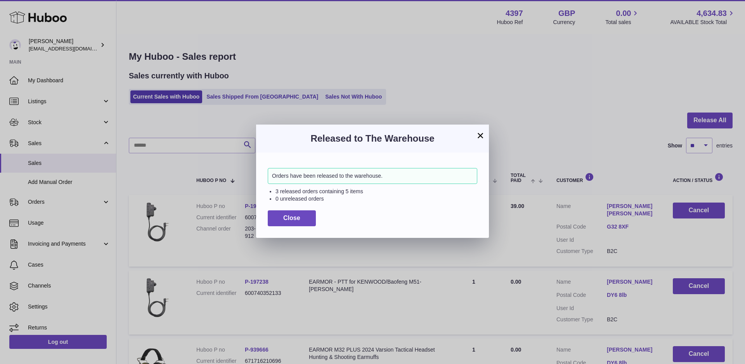 Image resolution: width=745 pixels, height=364 pixels. Describe the element at coordinates (372, 138) in the screenshot. I see `h3: Released to The Warehouse` at that location.